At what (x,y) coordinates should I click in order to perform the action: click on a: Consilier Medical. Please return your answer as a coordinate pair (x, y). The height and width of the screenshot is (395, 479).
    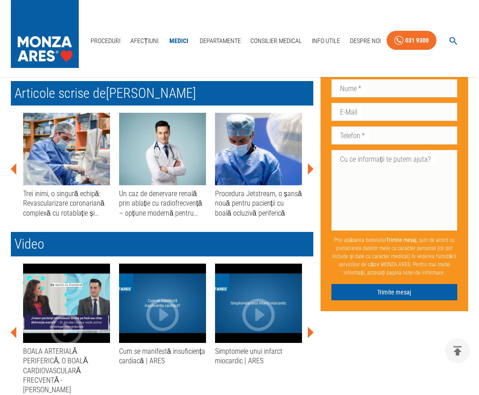
    Looking at the image, I should click on (276, 41).